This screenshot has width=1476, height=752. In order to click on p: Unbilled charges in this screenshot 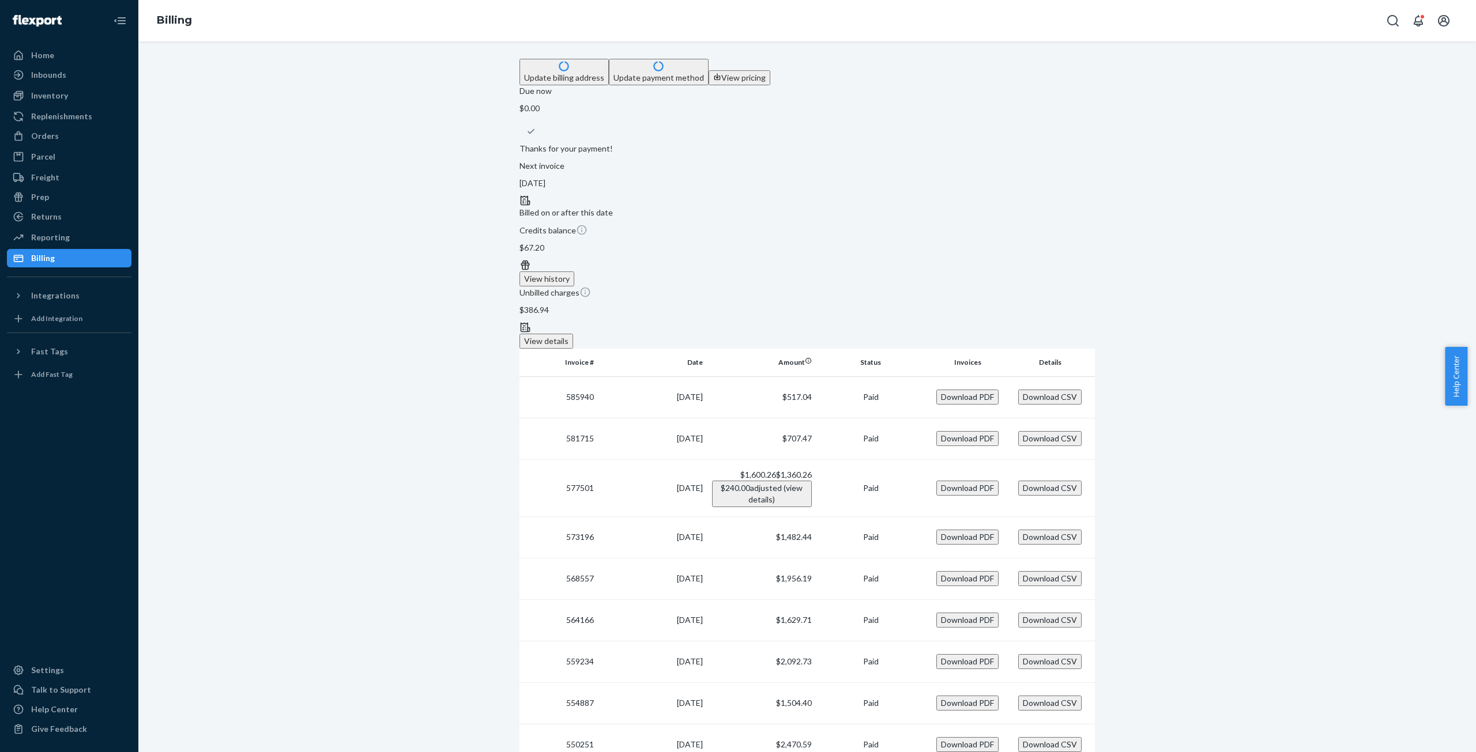, I will do `click(807, 292)`.